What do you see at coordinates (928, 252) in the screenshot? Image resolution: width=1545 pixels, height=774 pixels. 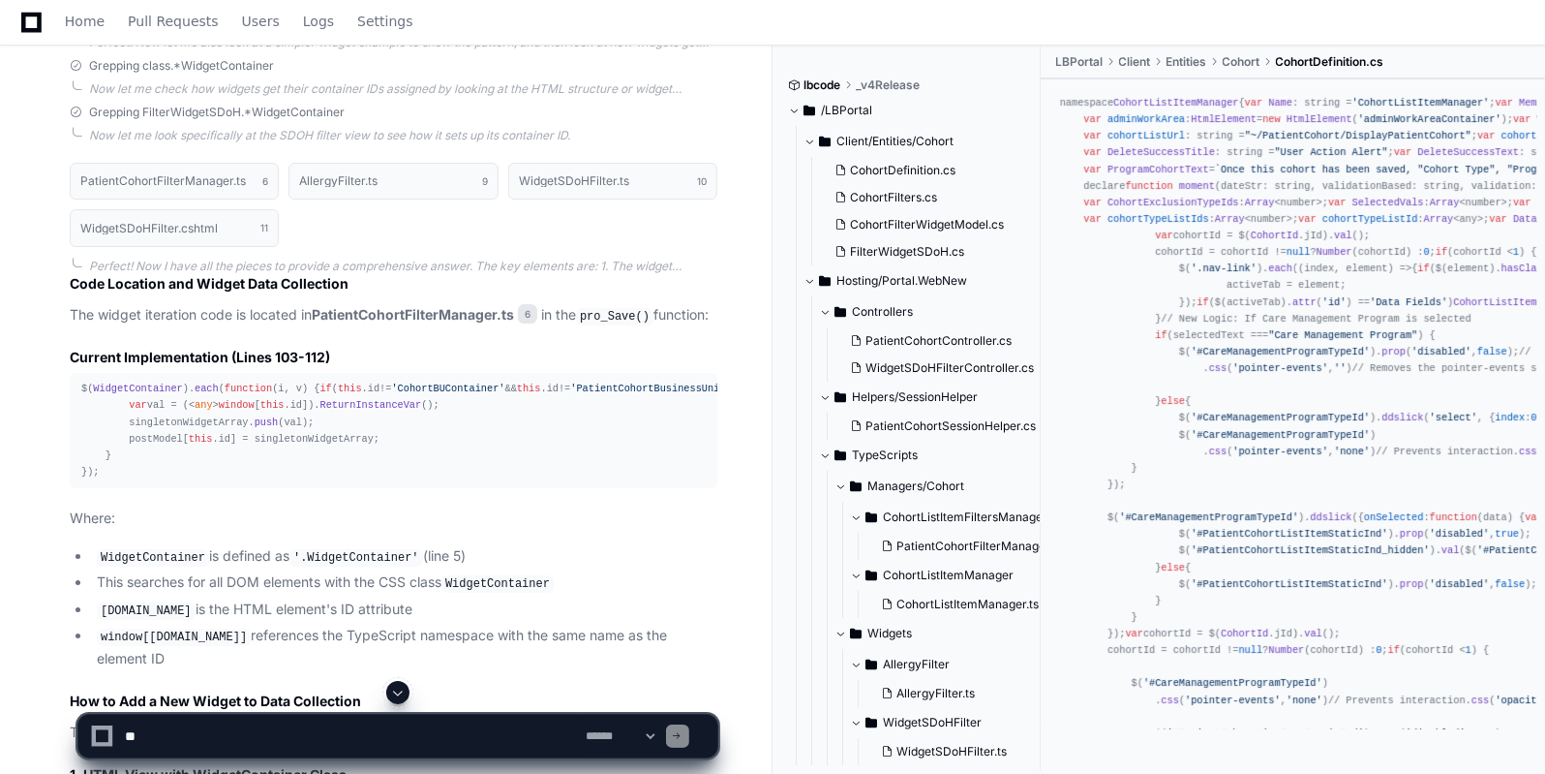 I see `button: FilterWidgetSDoH.cs` at bounding box center [928, 252].